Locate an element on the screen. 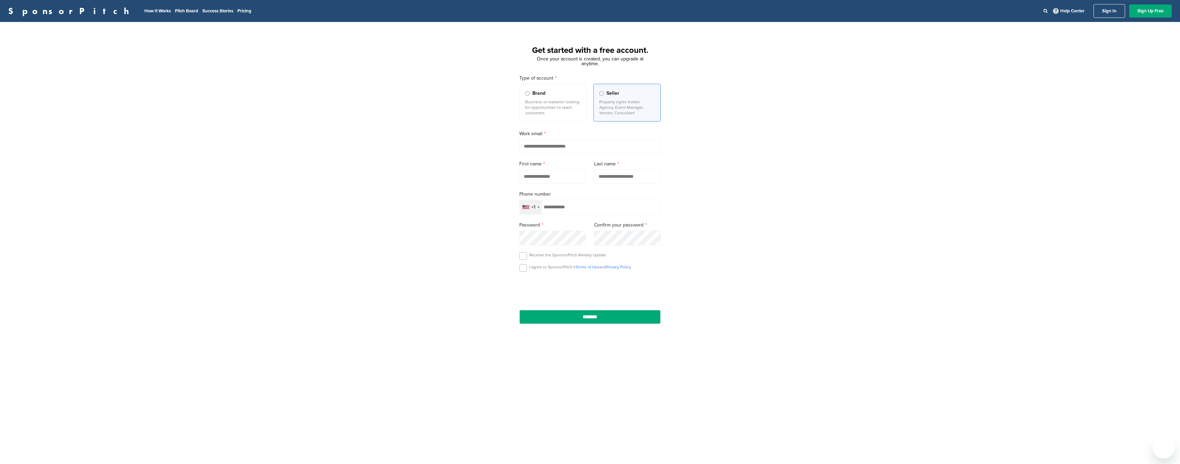 The width and height of the screenshot is (1180, 464). a: Sign Up Free is located at coordinates (1151, 11).